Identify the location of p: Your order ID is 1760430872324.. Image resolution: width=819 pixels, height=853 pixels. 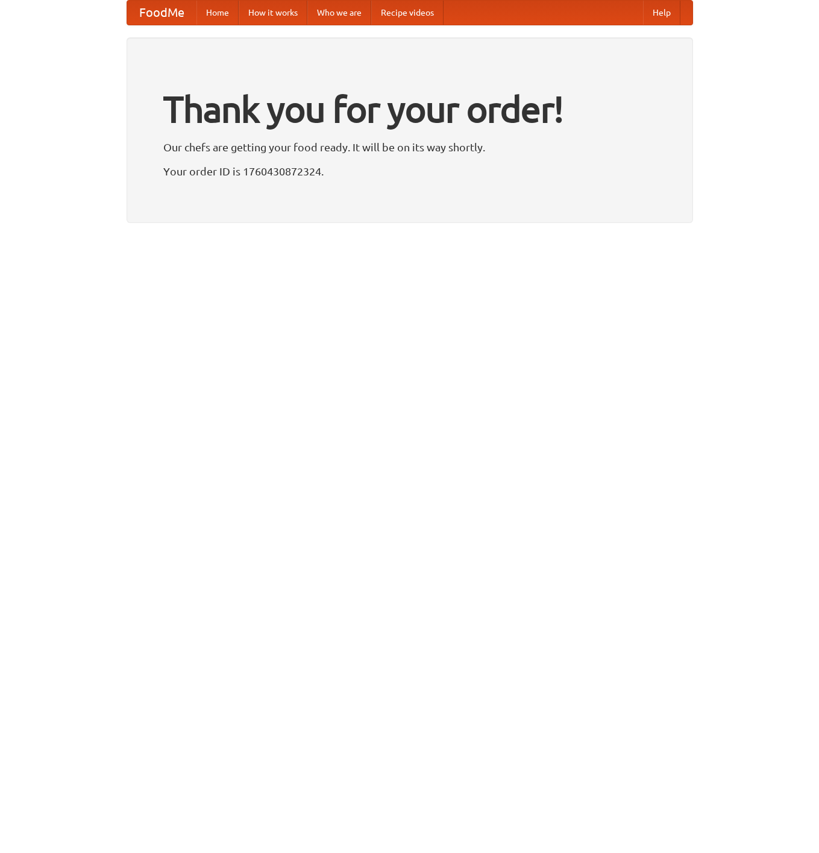
(410, 171).